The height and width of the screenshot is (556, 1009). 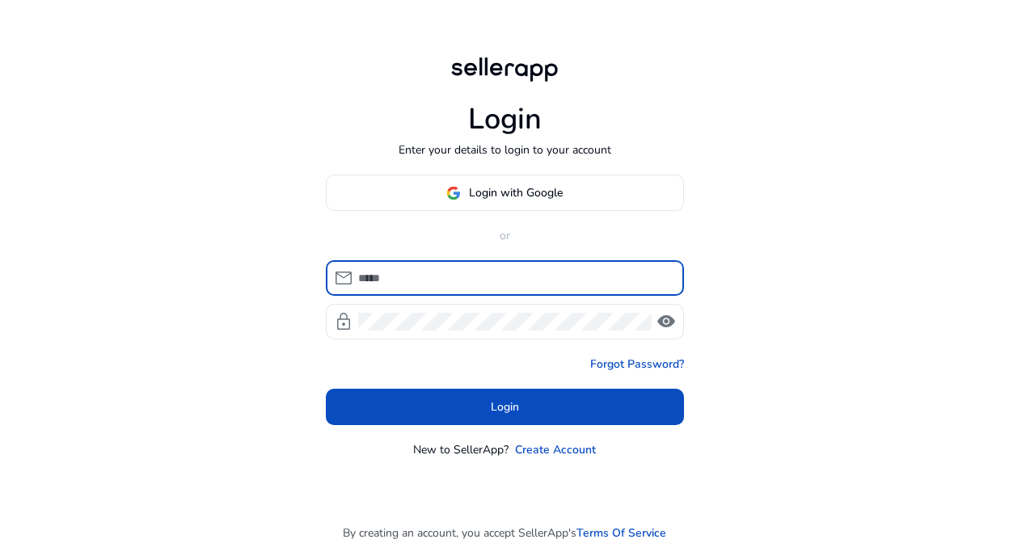 I want to click on a: Terms Of Service, so click(x=621, y=533).